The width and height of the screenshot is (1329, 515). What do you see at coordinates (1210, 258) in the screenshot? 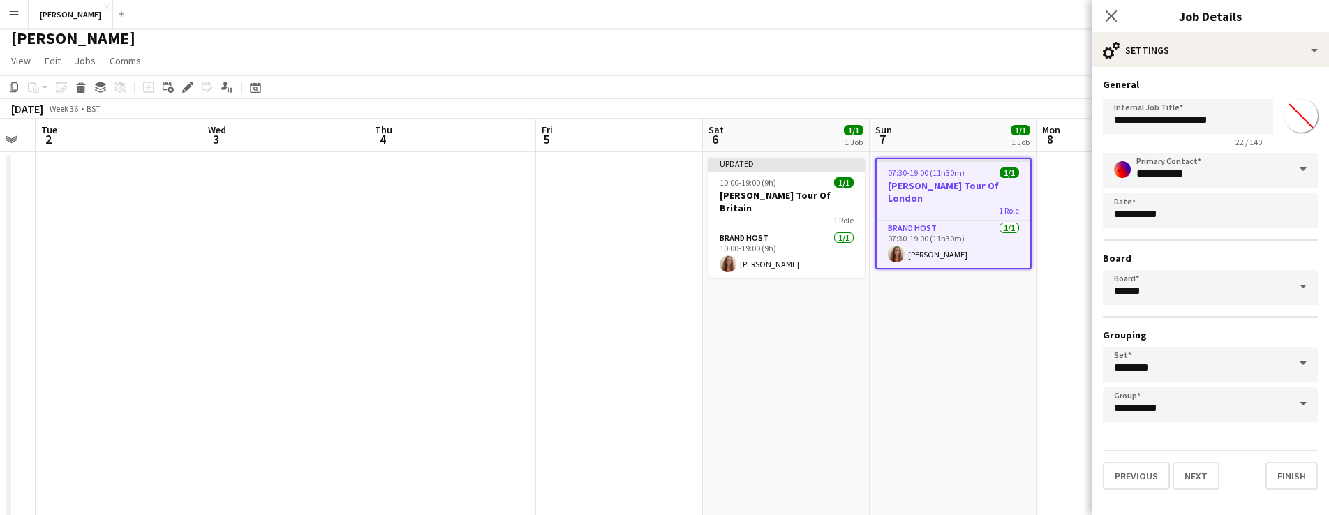
I see `h3: Board` at bounding box center [1210, 258].